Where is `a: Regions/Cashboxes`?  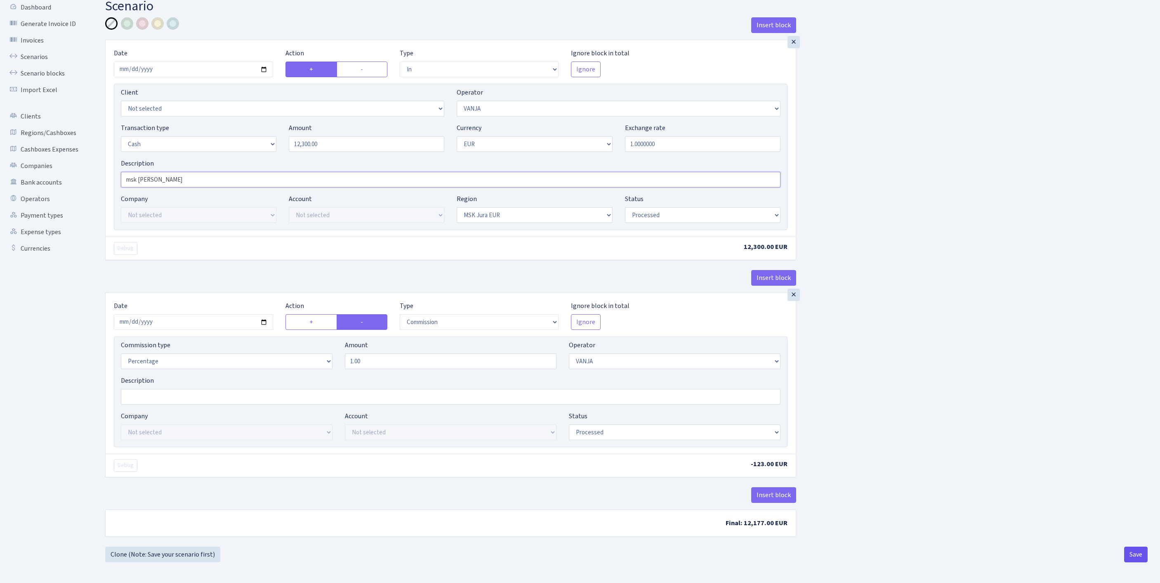 a: Regions/Cashboxes is located at coordinates (45, 133).